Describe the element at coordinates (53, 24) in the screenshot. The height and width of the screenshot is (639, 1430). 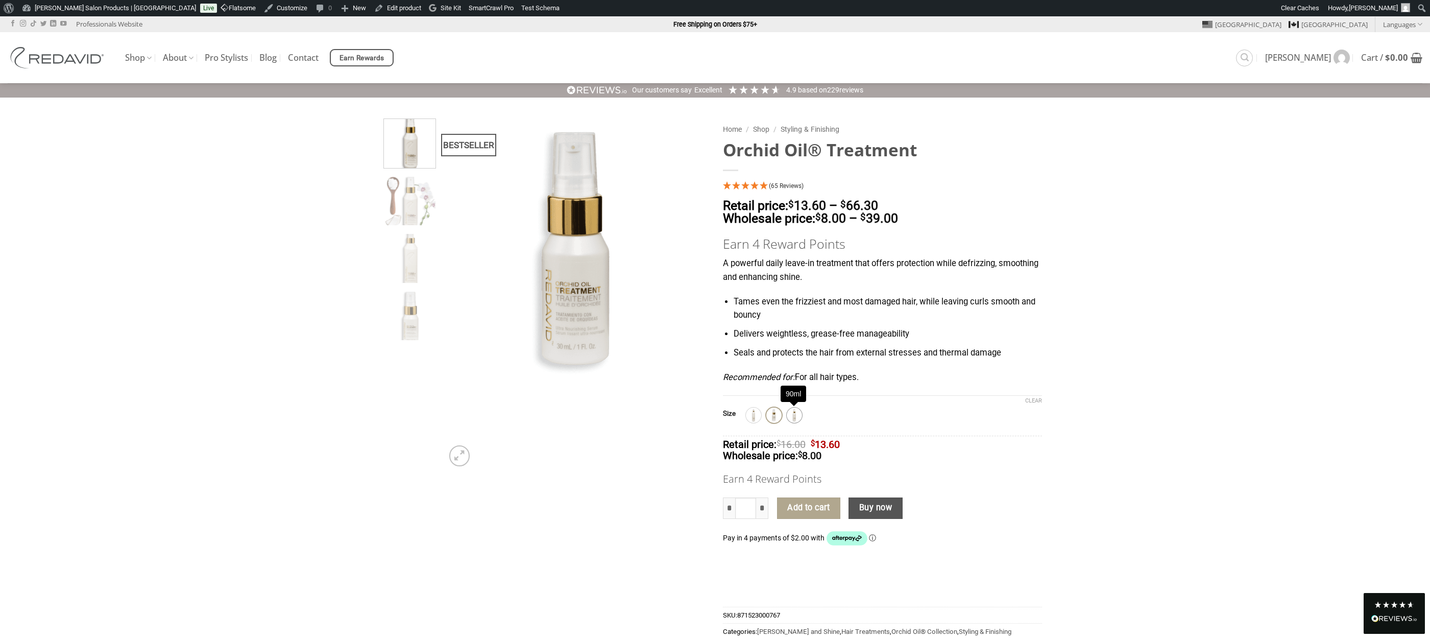
I see `a: Follow on LinkedIn` at that location.